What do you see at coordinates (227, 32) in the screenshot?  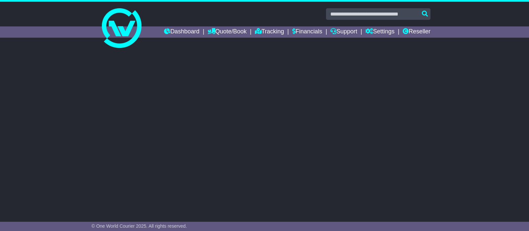 I see `a: Quote/Book` at bounding box center [227, 32].